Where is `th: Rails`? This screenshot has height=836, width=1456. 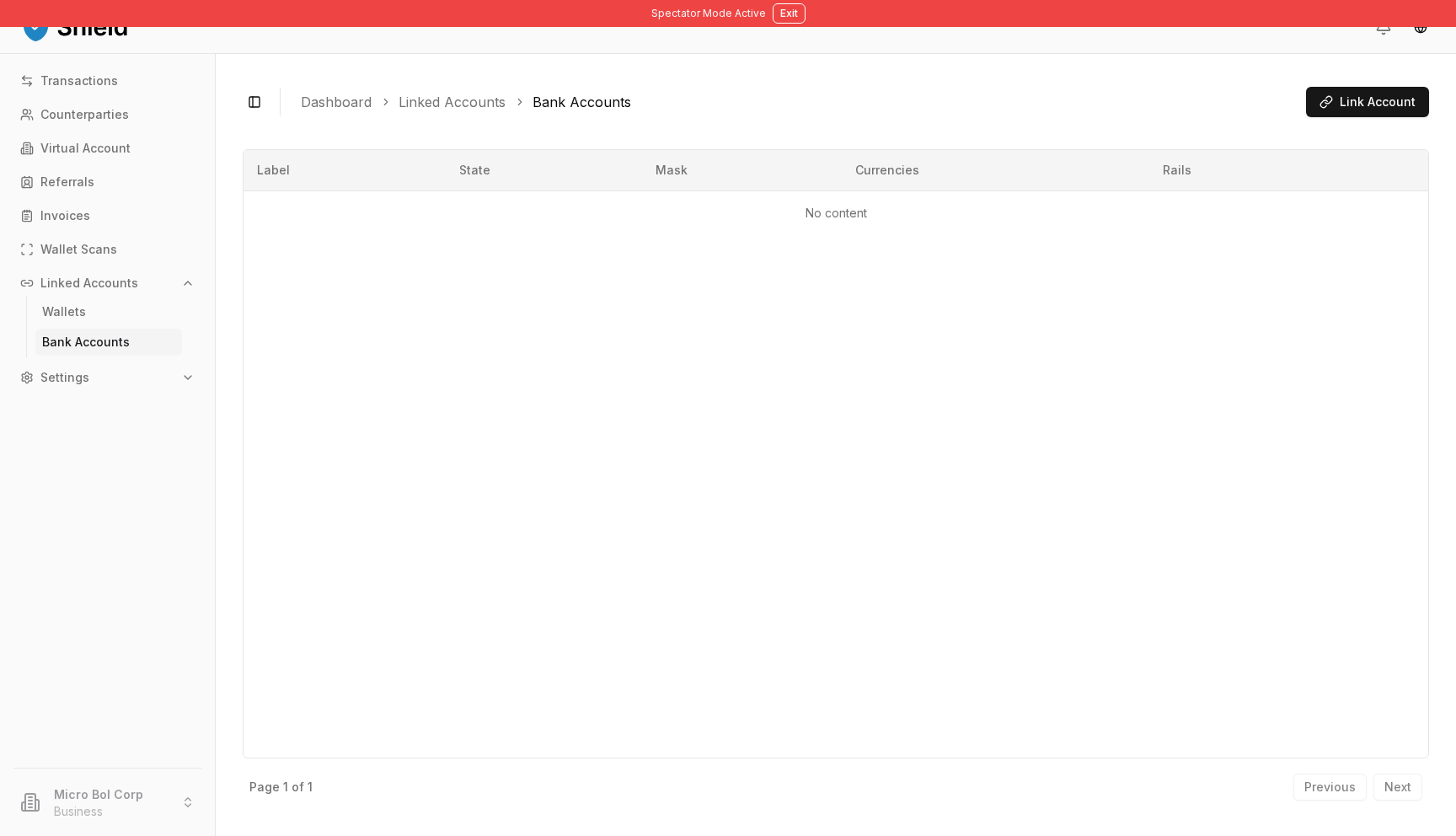 th: Rails is located at coordinates (1242, 170).